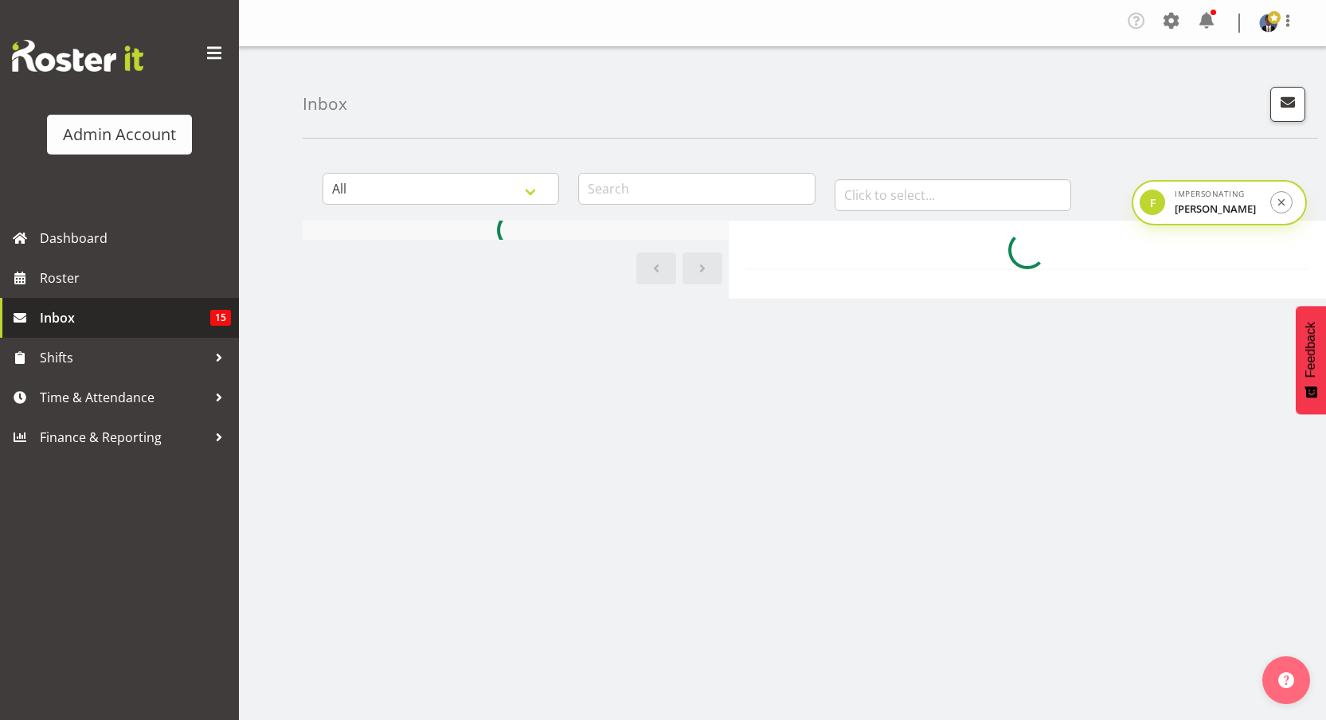  What do you see at coordinates (1281, 202) in the screenshot?
I see `button: Stop impersonation` at bounding box center [1281, 202].